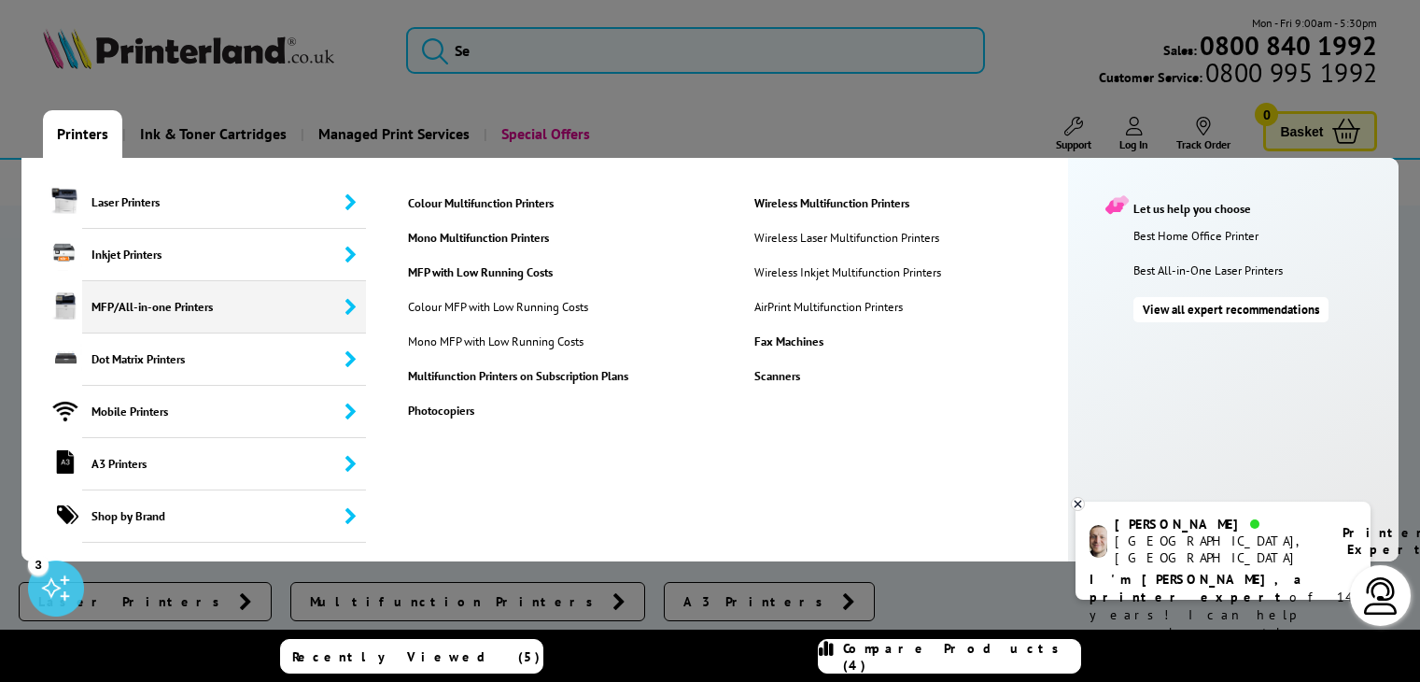 This screenshot has height=682, width=1420. What do you see at coordinates (193, 412) in the screenshot?
I see `a: Mobile Printers` at bounding box center [193, 412].